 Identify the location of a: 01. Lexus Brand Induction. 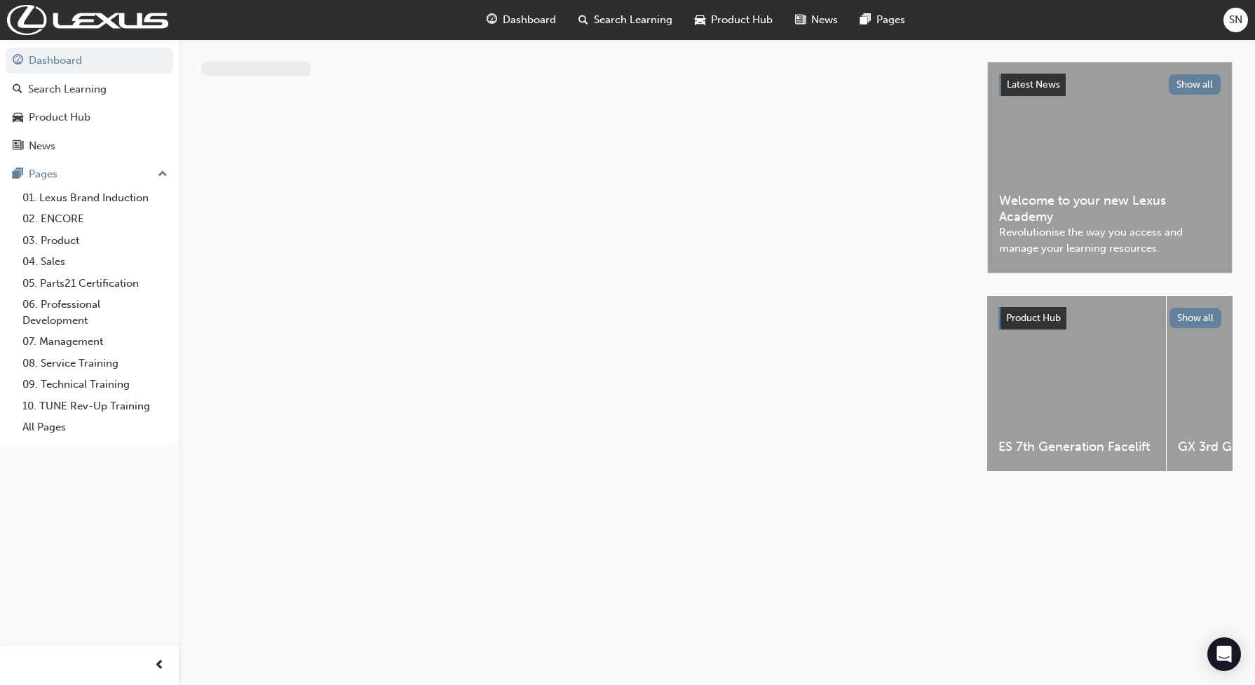
(95, 198).